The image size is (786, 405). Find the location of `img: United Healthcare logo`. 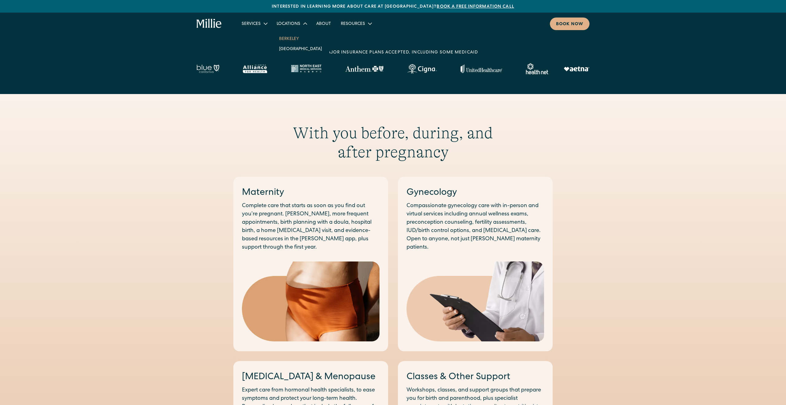

img: United Healthcare logo is located at coordinates (481, 69).